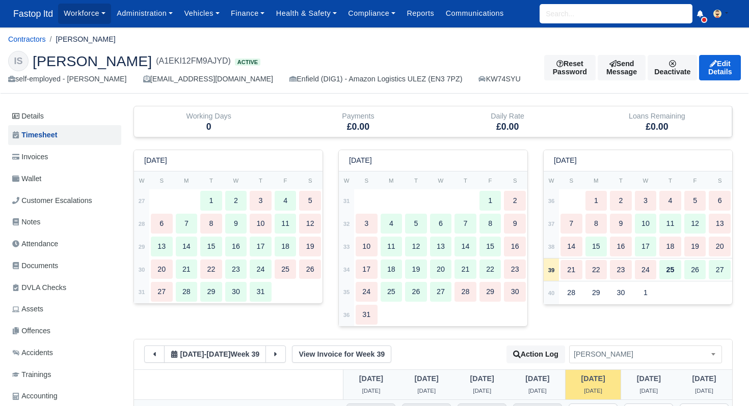 Image resolution: width=749 pixels, height=406 pixels. Describe the element at coordinates (191, 354) in the screenshot. I see `span: 4 days ago` at that location.